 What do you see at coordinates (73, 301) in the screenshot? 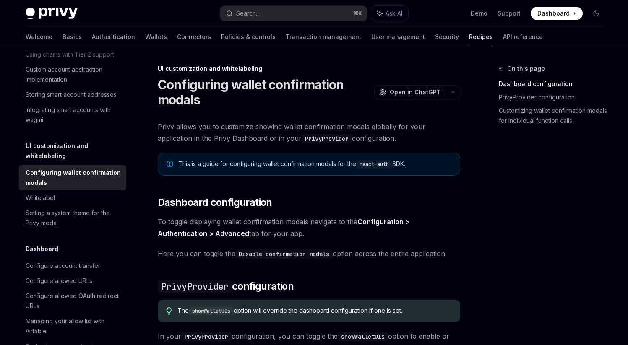
I see `a: Configure allowed OAuth redirect URLs` at bounding box center [73, 301].